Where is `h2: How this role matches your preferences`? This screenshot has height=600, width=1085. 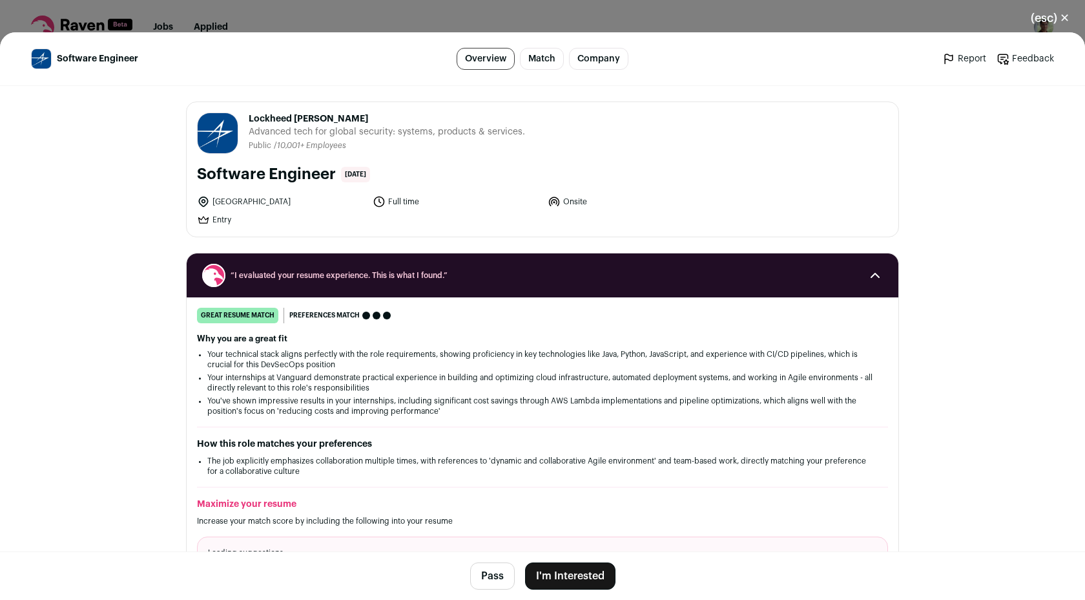 h2: How this role matches your preferences is located at coordinates (543, 444).